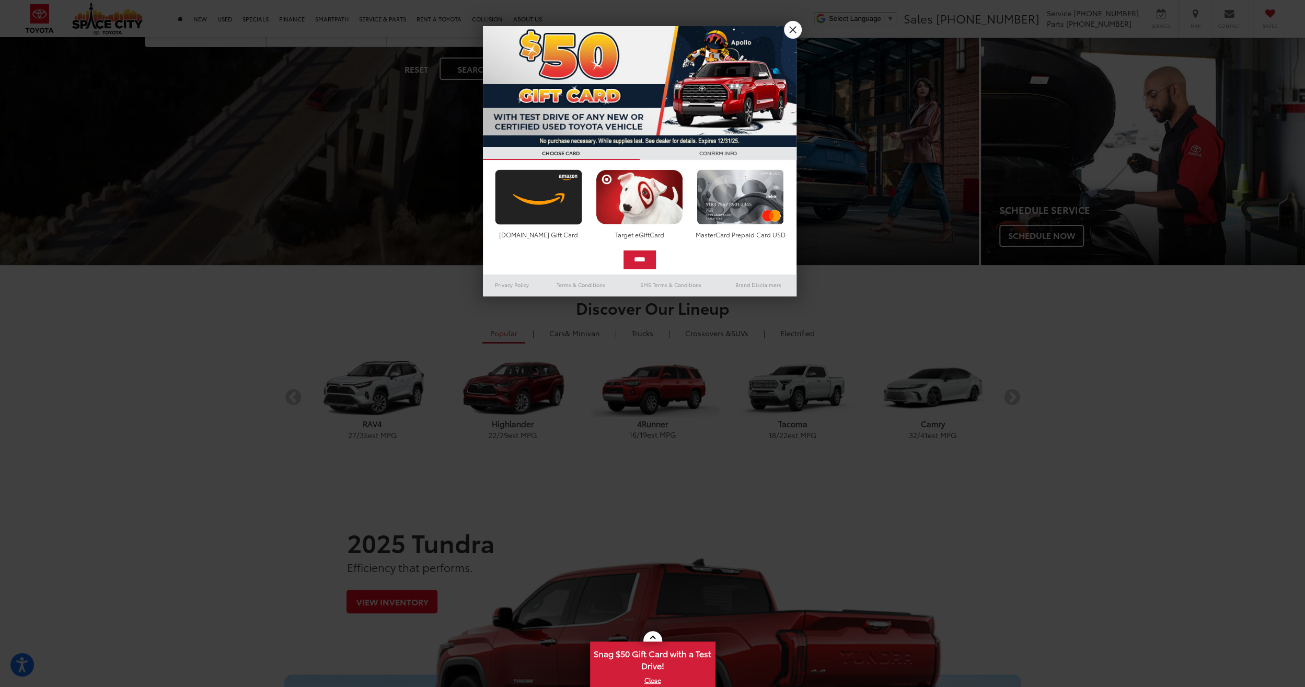  I want to click on div: MasterCard Prepaid Card USD, so click(740, 234).